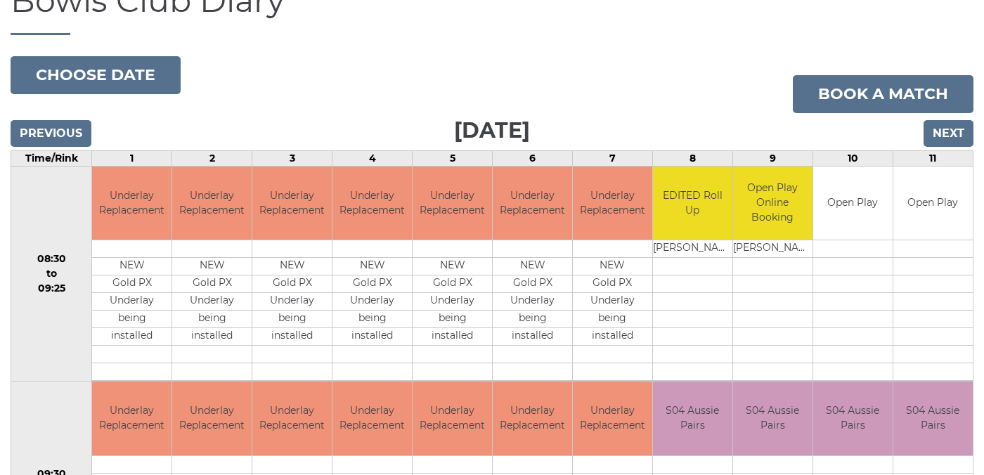 This screenshot has width=984, height=475. What do you see at coordinates (883, 94) in the screenshot?
I see `a: Book a match` at bounding box center [883, 94].